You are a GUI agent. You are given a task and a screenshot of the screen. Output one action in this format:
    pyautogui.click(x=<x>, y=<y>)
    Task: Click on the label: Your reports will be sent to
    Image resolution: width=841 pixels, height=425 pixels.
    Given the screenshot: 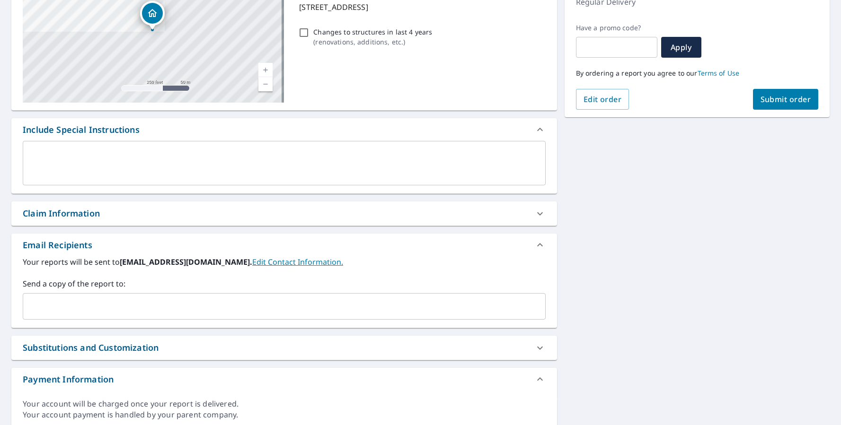 What is the action you would take?
    pyautogui.click(x=284, y=262)
    